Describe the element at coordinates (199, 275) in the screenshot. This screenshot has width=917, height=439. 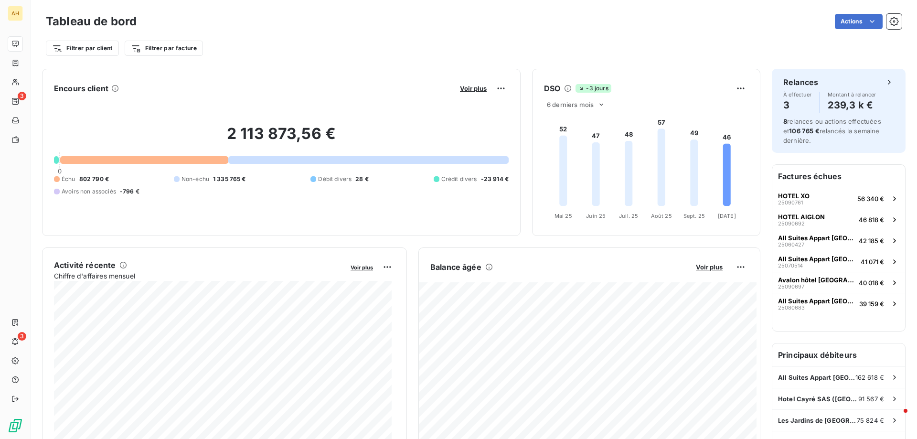
I see `span: Chiffre d'affaires mensuel` at that location.